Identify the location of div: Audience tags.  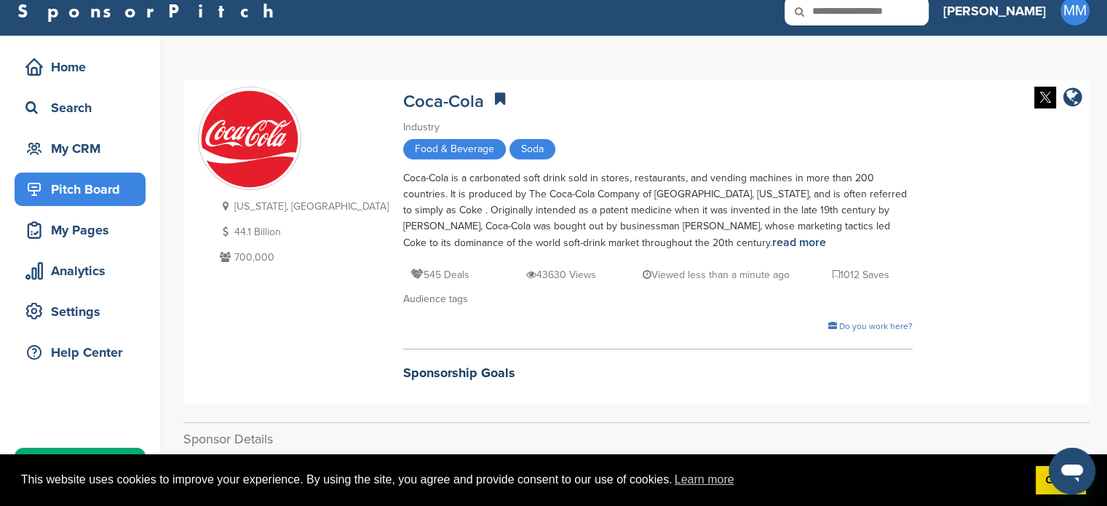
(658, 299).